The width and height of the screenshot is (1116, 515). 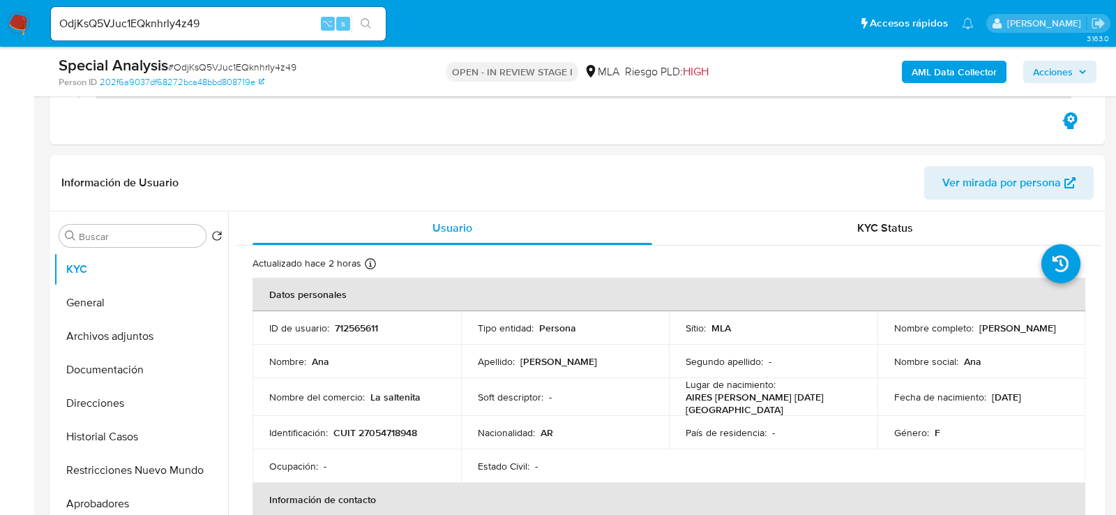 I want to click on span: 3.163.0, so click(x=1098, y=38).